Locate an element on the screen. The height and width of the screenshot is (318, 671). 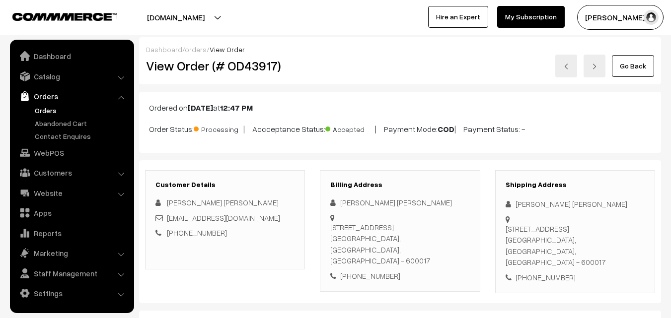
h3: Billing Address is located at coordinates (400, 185).